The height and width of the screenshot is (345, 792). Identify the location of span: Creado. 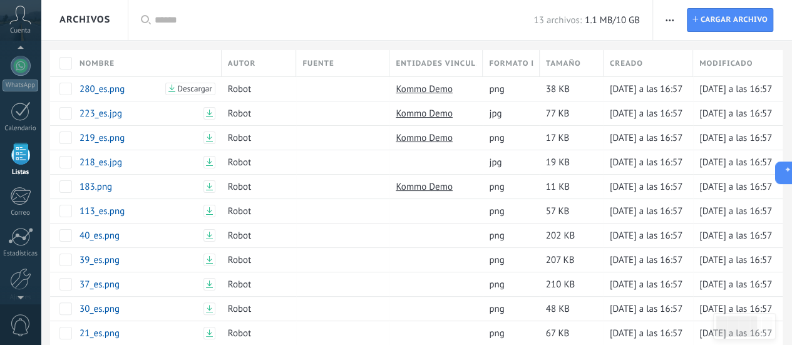
(626, 63).